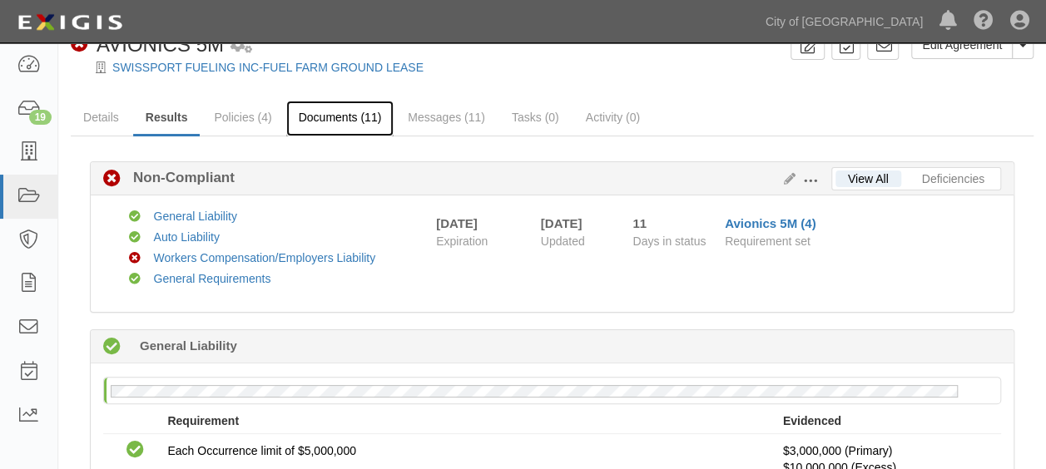 Image resolution: width=1046 pixels, height=469 pixels. What do you see at coordinates (261, 451) in the screenshot?
I see `span: Each Occurrence limit of $5,000,000` at bounding box center [261, 451].